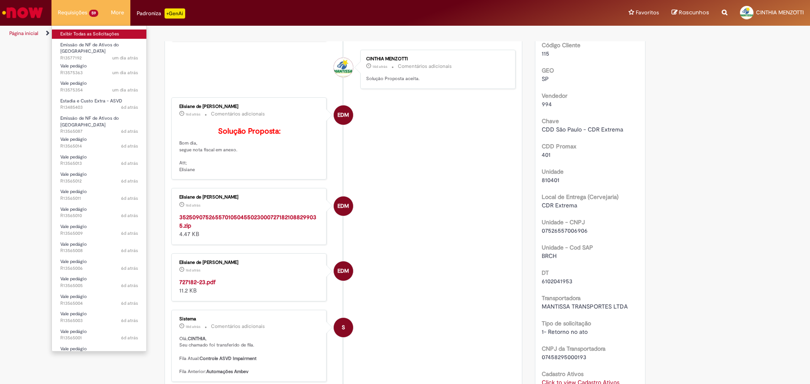  I want to click on b: Vendedor, so click(555, 96).